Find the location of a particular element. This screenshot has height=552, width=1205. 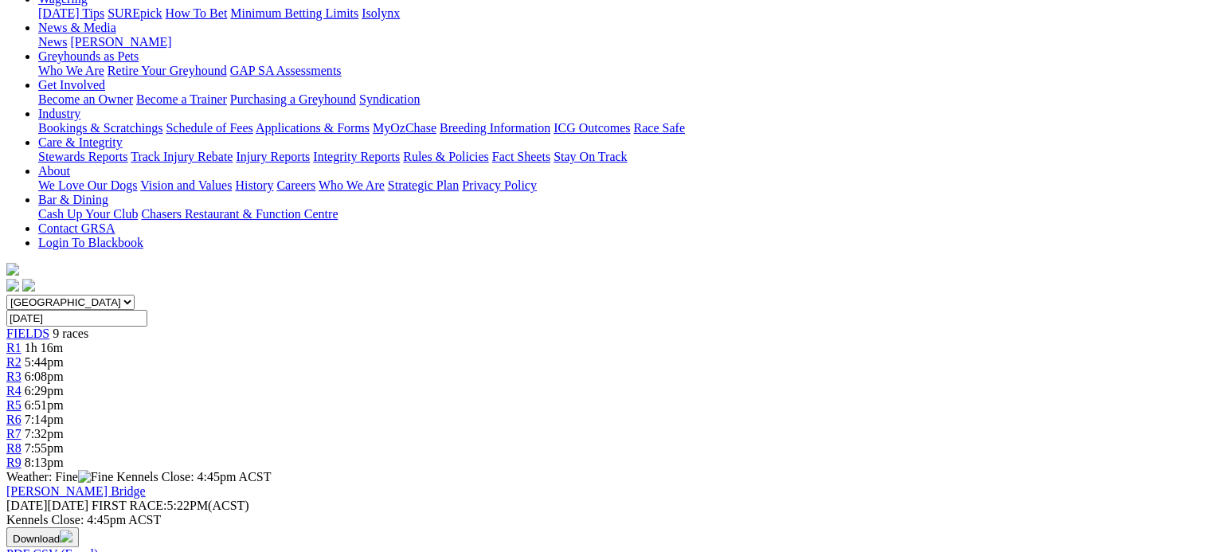

img: logo-grsa-white.png is located at coordinates (13, 269).